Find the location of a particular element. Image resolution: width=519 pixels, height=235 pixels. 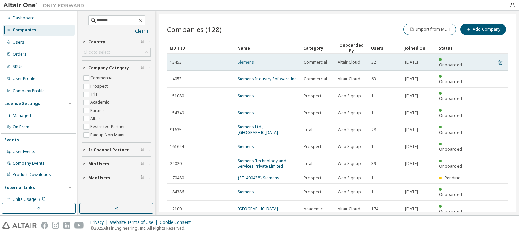

span: Pending is located at coordinates (453, 178).